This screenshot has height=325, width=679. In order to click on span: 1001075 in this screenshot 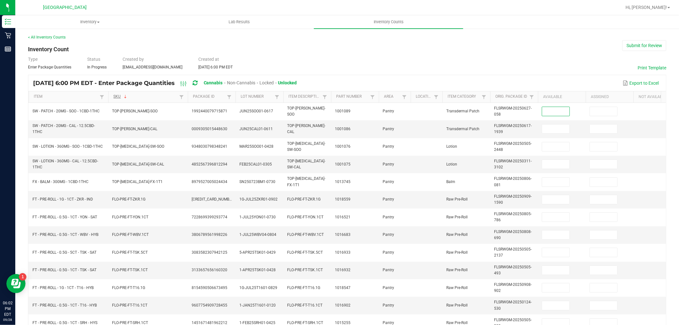, I will do `click(343, 164)`.